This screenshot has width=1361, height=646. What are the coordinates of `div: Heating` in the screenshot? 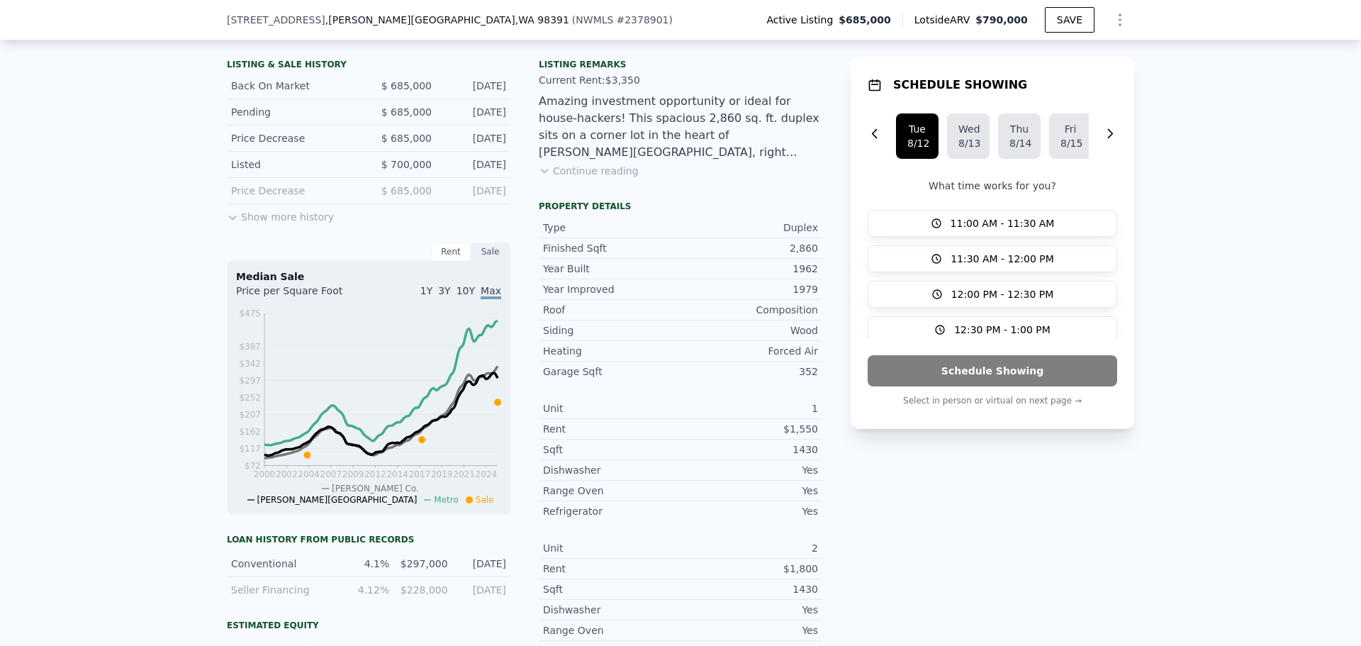 It's located at (612, 351).